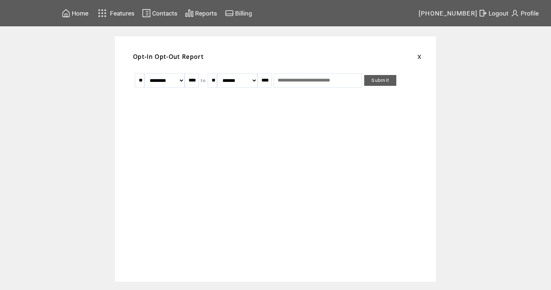 The width and height of the screenshot is (551, 290). What do you see at coordinates (493, 13) in the screenshot?
I see `a: Logout` at bounding box center [493, 13].